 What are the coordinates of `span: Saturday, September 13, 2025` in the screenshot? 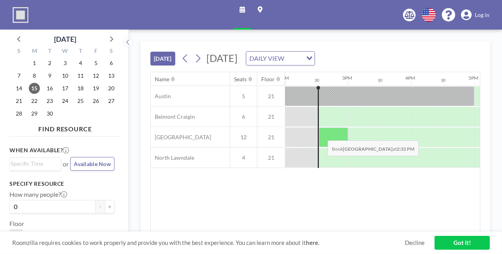 It's located at (111, 76).